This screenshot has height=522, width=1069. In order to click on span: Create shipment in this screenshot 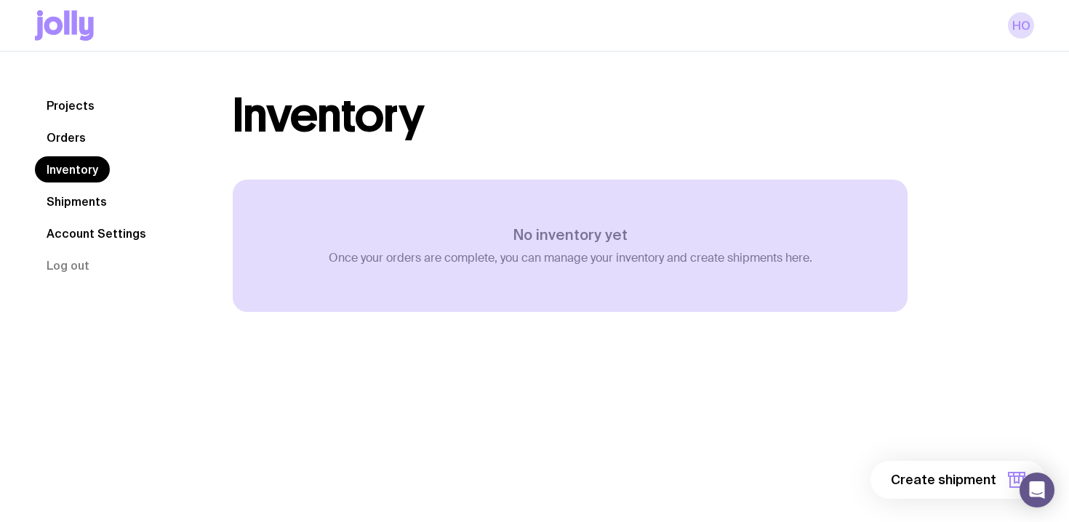, I will do `click(943, 480)`.